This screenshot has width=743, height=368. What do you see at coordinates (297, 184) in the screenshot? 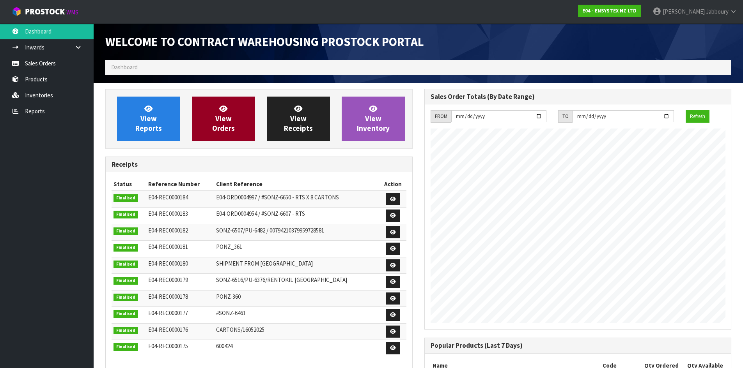
I see `th: Client Reference` at bounding box center [297, 184].